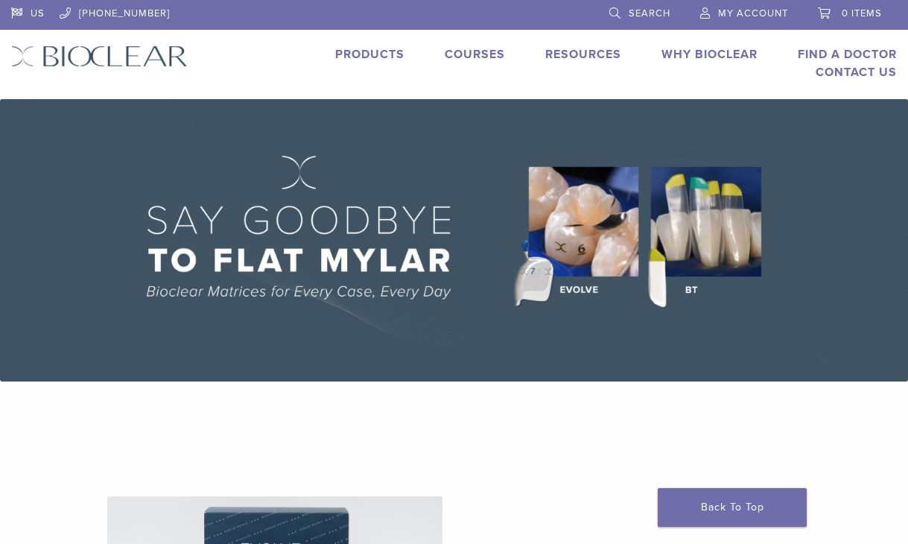 This screenshot has height=544, width=908. What do you see at coordinates (99, 56) in the screenshot?
I see `img: Bioclear` at bounding box center [99, 56].